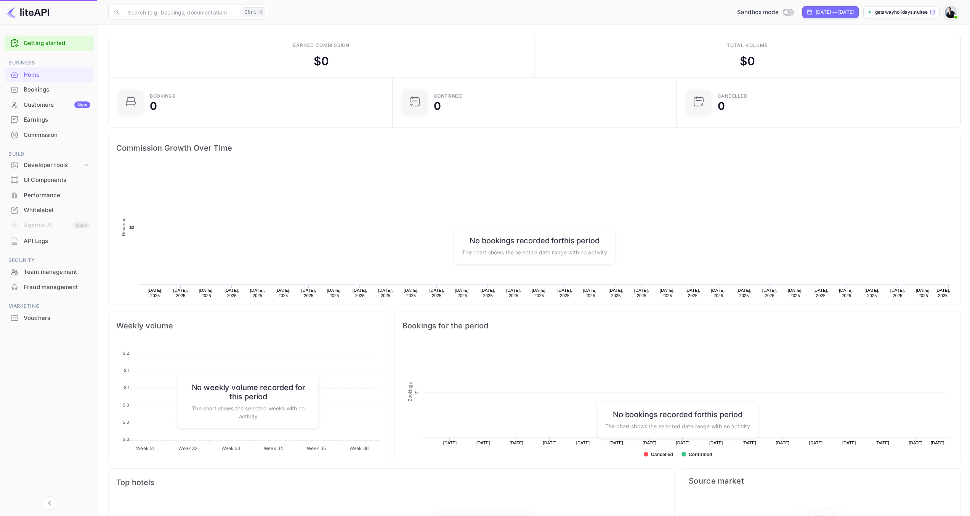 The width and height of the screenshot is (970, 516). What do you see at coordinates (321, 45) in the screenshot?
I see `div: Earned commission` at bounding box center [321, 45].